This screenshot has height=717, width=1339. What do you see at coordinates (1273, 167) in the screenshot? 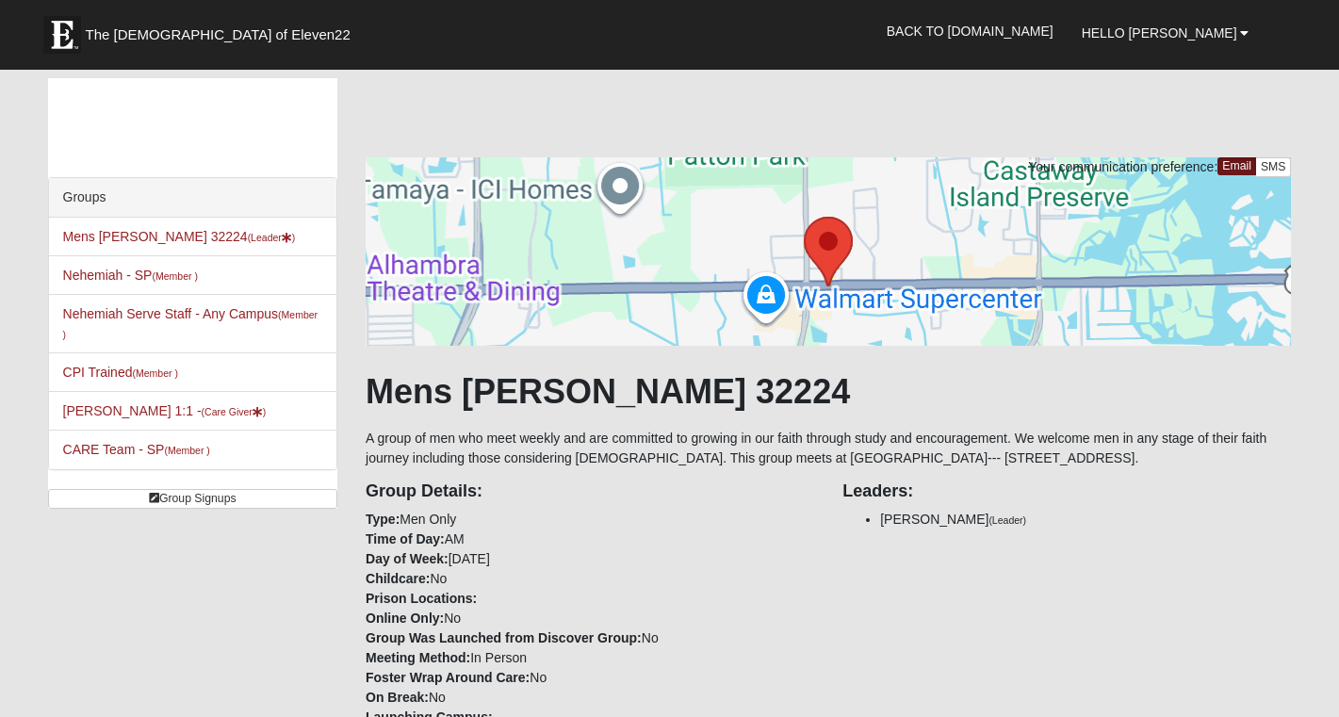
I see `a: SMS` at bounding box center [1273, 167].